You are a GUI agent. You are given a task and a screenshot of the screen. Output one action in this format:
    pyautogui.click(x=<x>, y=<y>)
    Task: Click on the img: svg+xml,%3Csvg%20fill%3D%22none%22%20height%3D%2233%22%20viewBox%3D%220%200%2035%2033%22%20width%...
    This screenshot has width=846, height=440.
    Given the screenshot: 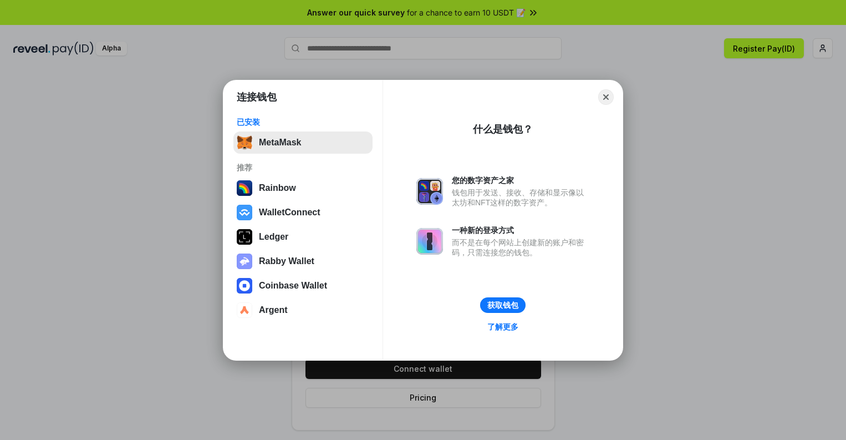 What is the action you would take?
    pyautogui.click(x=245, y=143)
    